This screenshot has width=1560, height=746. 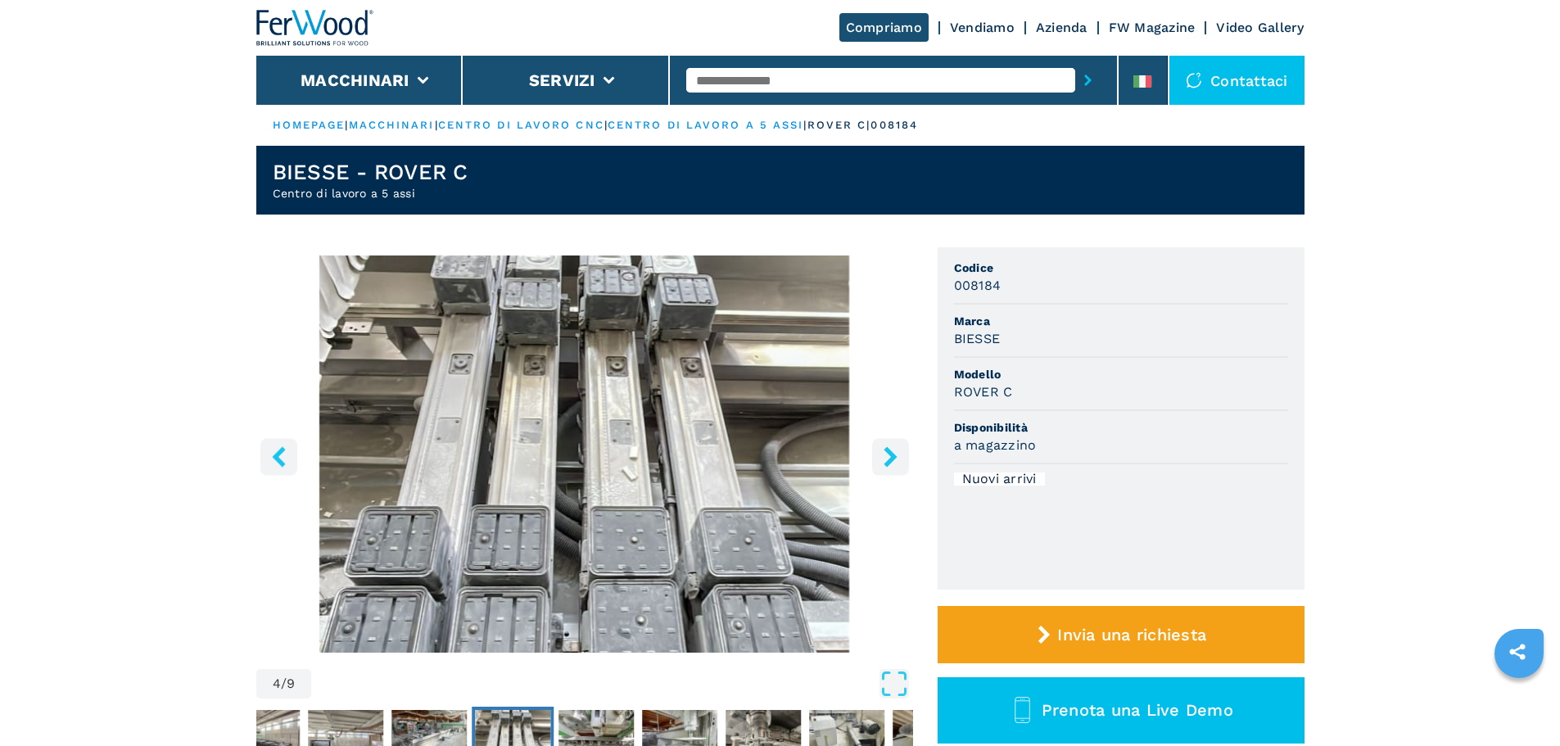 What do you see at coordinates (562, 80) in the screenshot?
I see `button: Servizi` at bounding box center [562, 80].